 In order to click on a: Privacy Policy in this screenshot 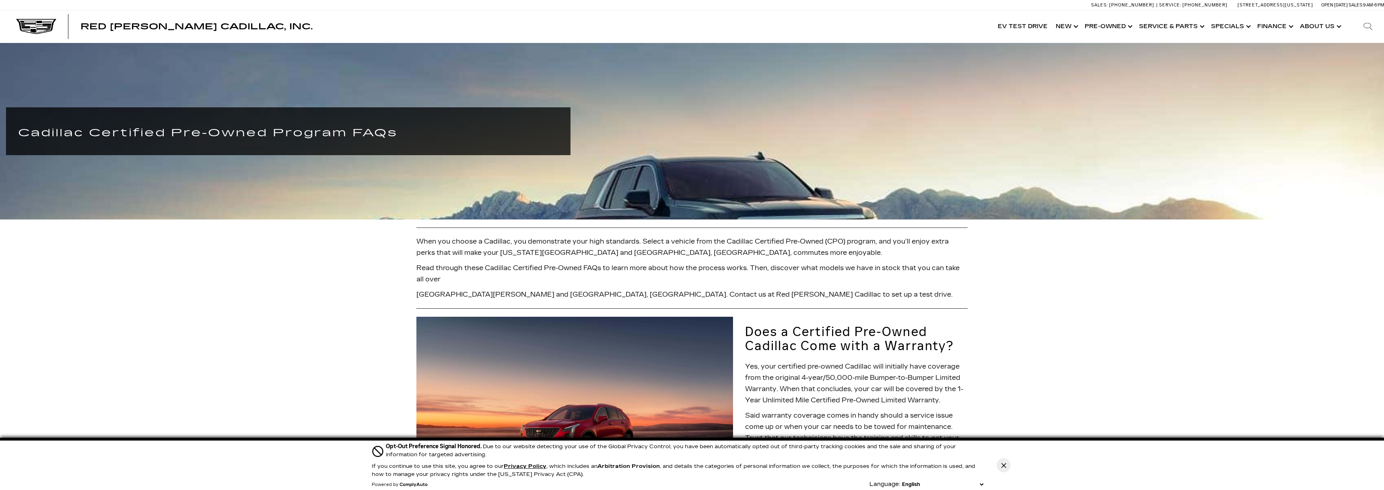, I will do `click(525, 467)`.